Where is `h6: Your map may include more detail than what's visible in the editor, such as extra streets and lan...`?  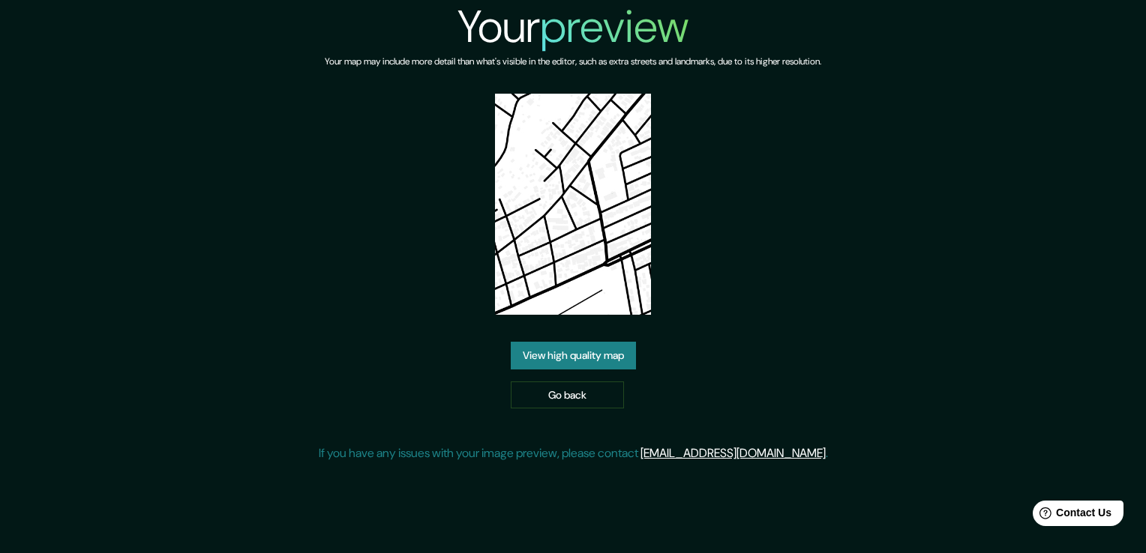
h6: Your map may include more detail than what's visible in the editor, such as extra streets and lan... is located at coordinates (573, 61).